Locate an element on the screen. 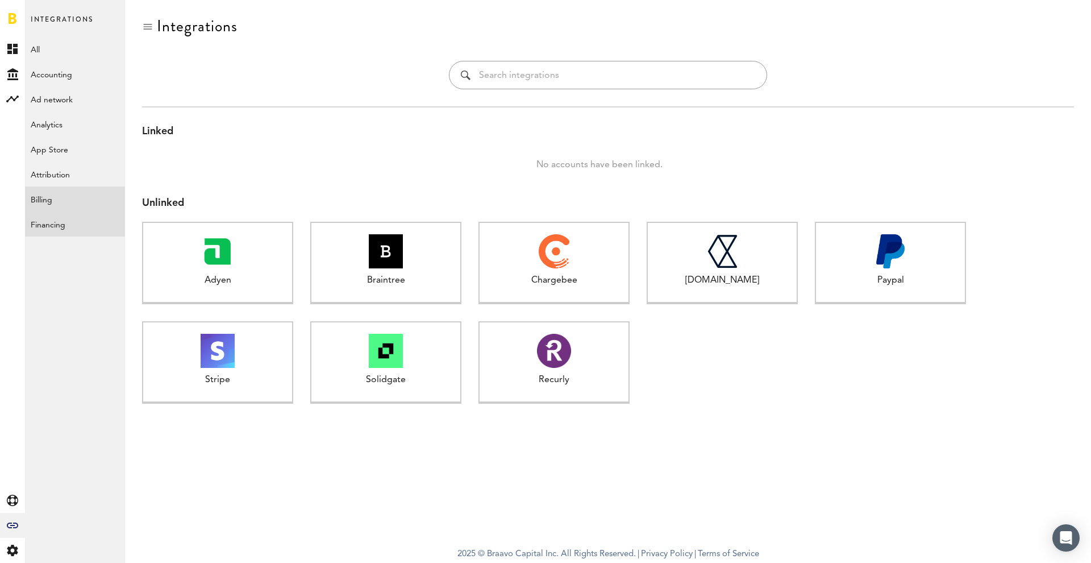 The image size is (1091, 563). img: Adyen is located at coordinates (218, 251).